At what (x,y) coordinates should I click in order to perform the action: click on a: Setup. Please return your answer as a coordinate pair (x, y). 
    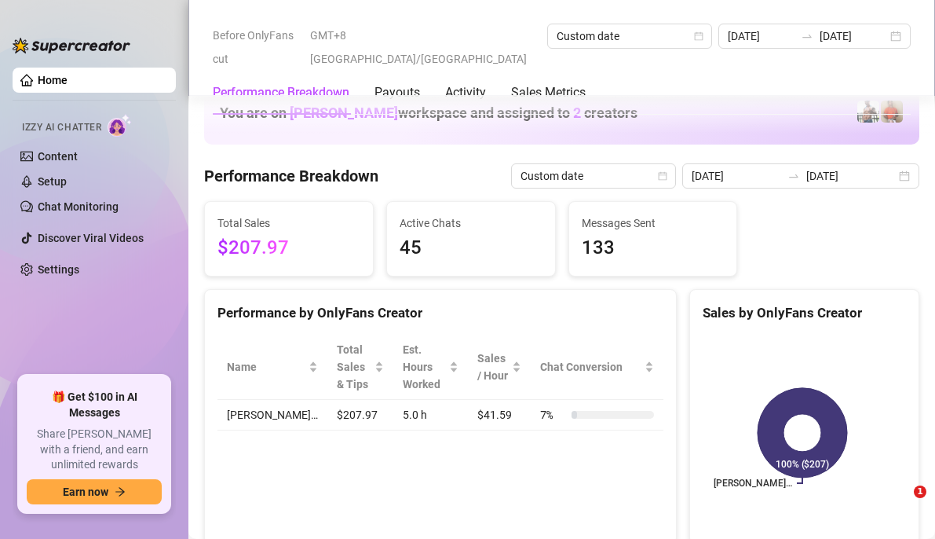
    Looking at the image, I should click on (52, 181).